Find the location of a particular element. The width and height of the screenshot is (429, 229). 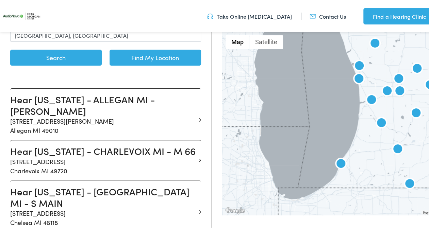

button: Search is located at coordinates (56, 56).